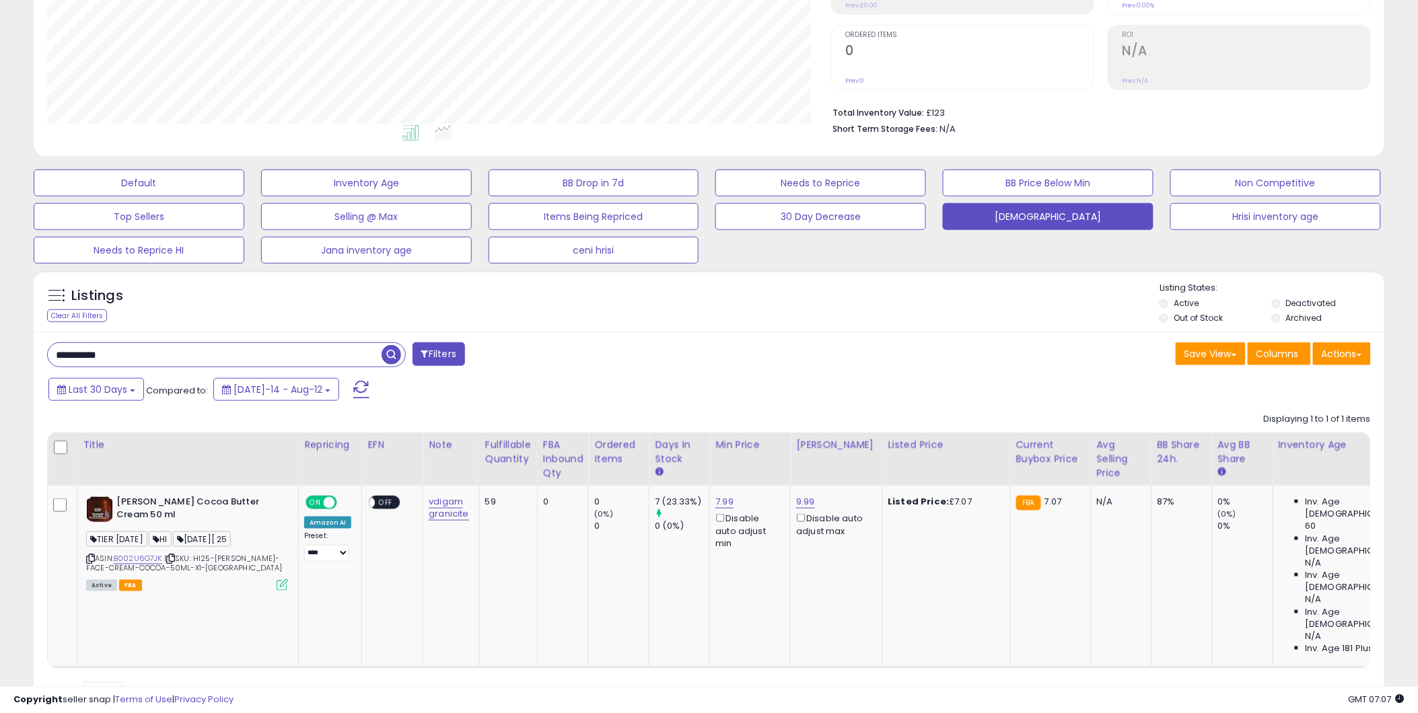 The height and width of the screenshot is (713, 1418). I want to click on b: Listed Price:, so click(919, 501).